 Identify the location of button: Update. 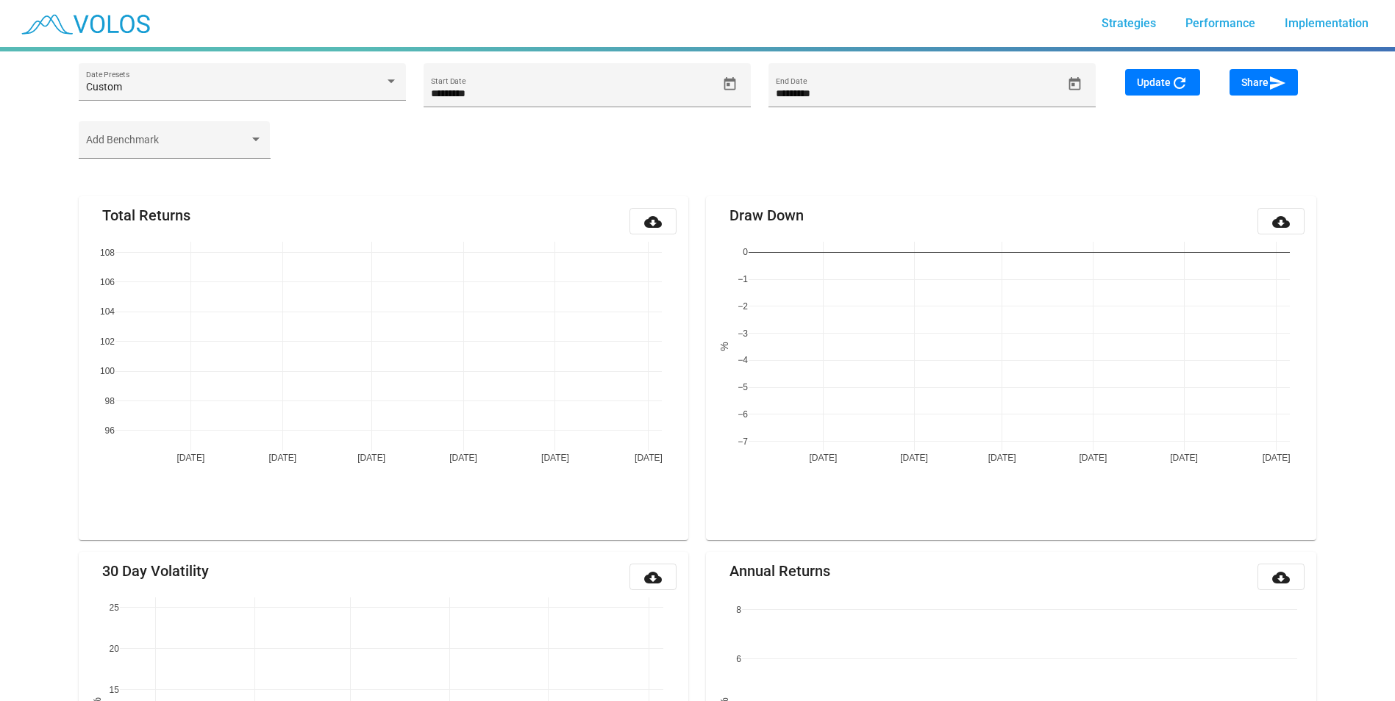
(1162, 82).